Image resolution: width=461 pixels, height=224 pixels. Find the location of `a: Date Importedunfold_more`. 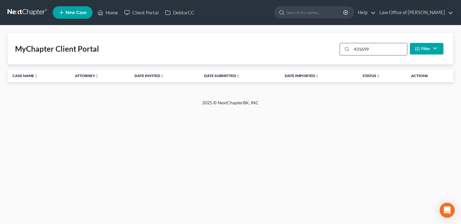

a: Date Importedunfold_more is located at coordinates (302, 76).